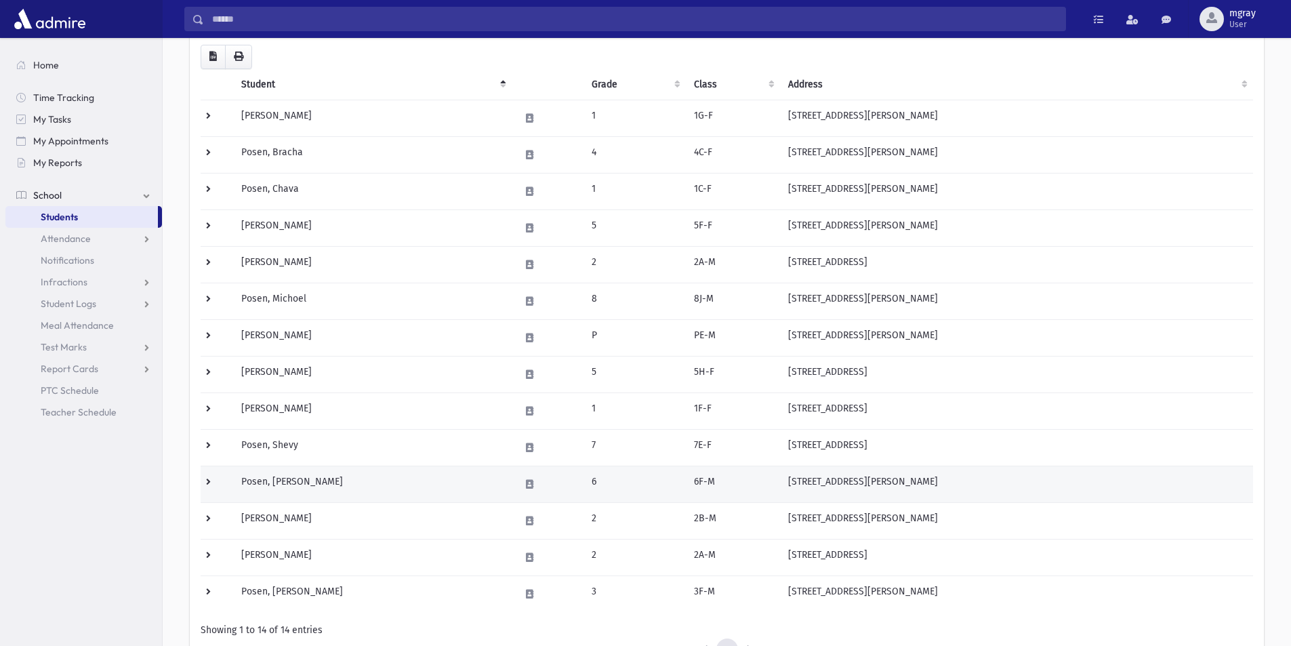  What do you see at coordinates (732, 594) in the screenshot?
I see `td: 3F-M` at bounding box center [732, 594].